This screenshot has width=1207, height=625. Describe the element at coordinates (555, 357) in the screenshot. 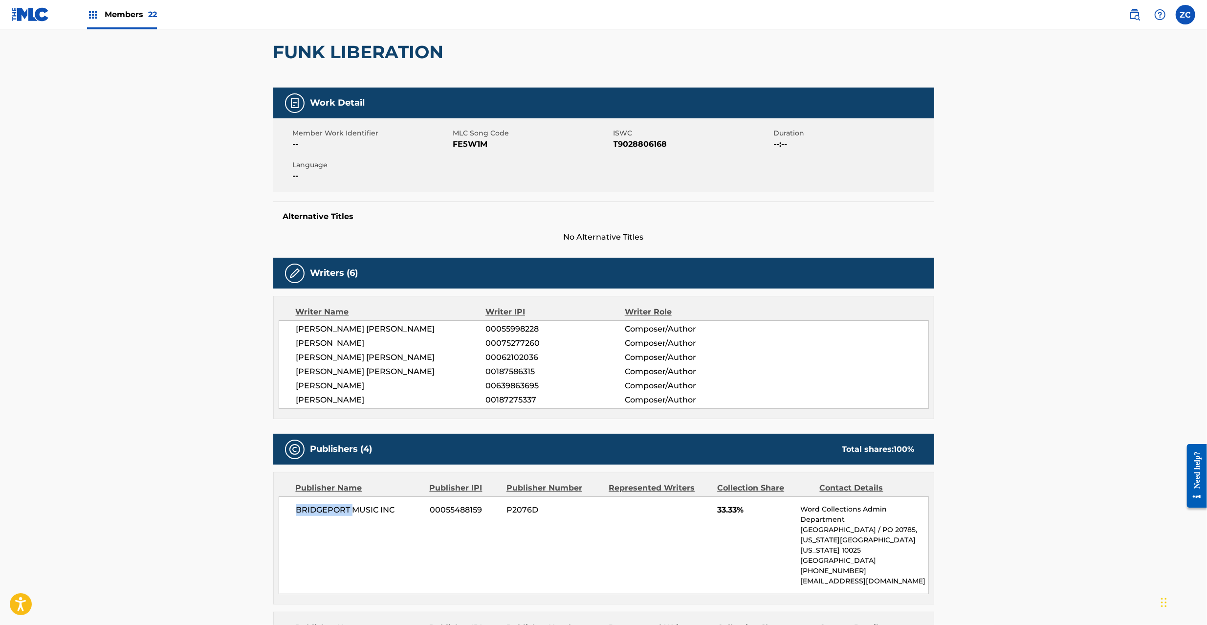

I see `span: 00062102036` at that location.